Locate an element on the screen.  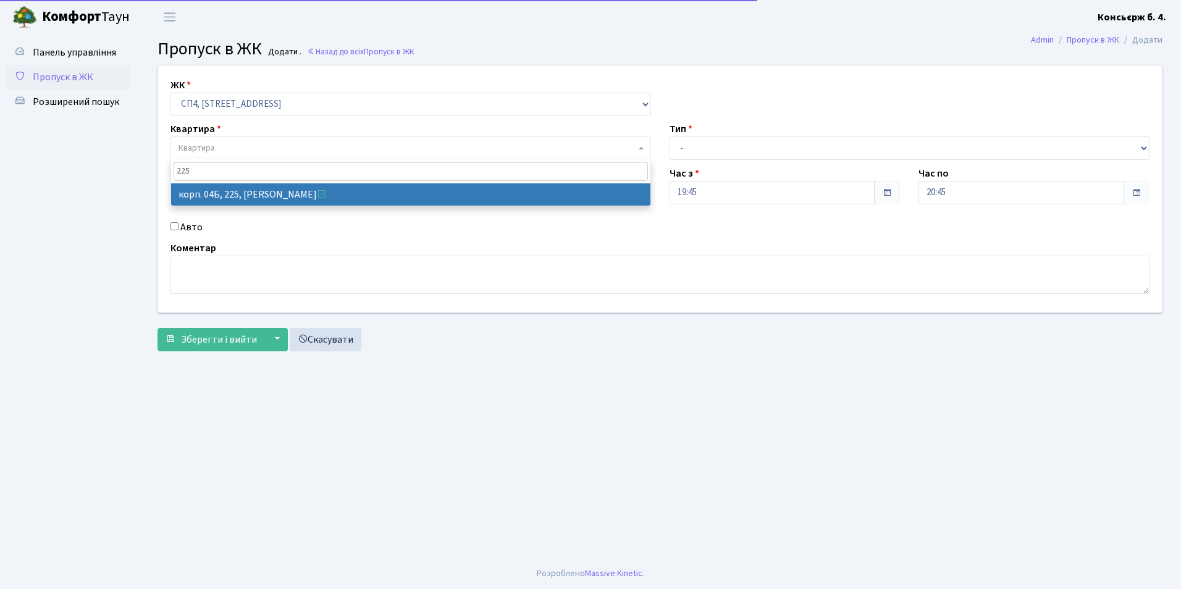
span: Таун is located at coordinates (86, 17).